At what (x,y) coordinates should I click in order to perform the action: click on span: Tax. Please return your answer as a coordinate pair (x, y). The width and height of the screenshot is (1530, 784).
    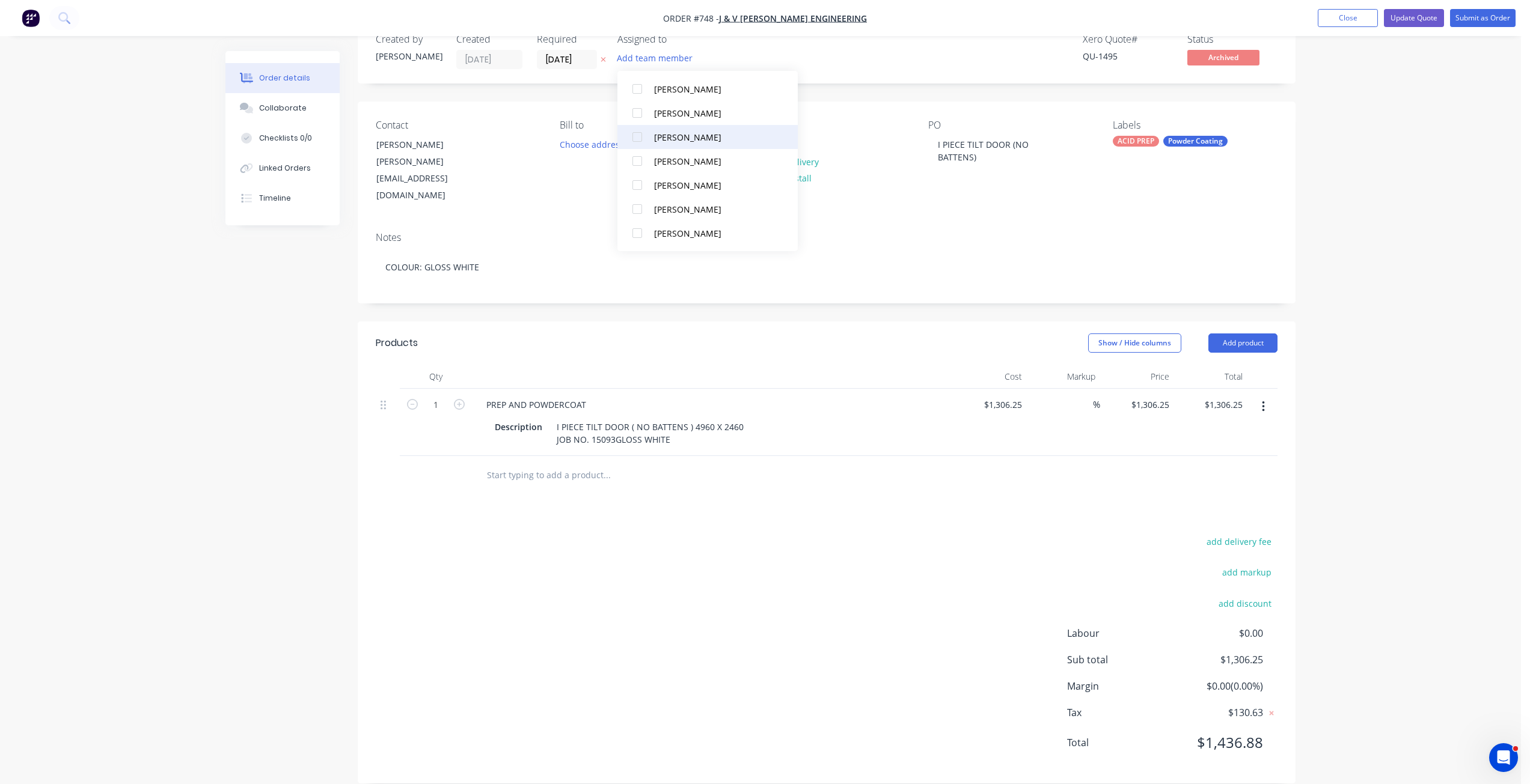
    Looking at the image, I should click on (1121, 712).